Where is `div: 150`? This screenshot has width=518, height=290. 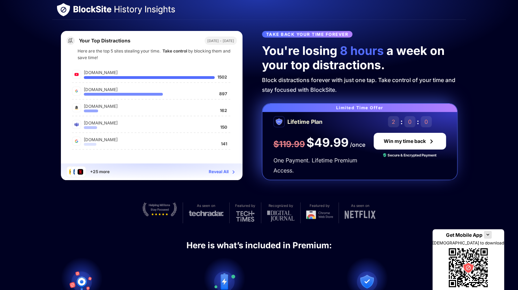 div: 150 is located at coordinates (224, 126).